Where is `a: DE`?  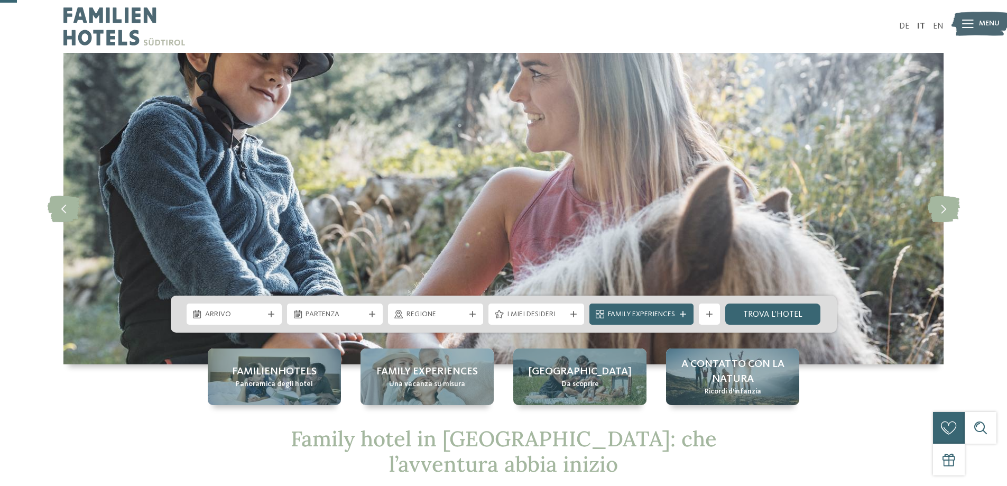 a: DE is located at coordinates (904, 26).